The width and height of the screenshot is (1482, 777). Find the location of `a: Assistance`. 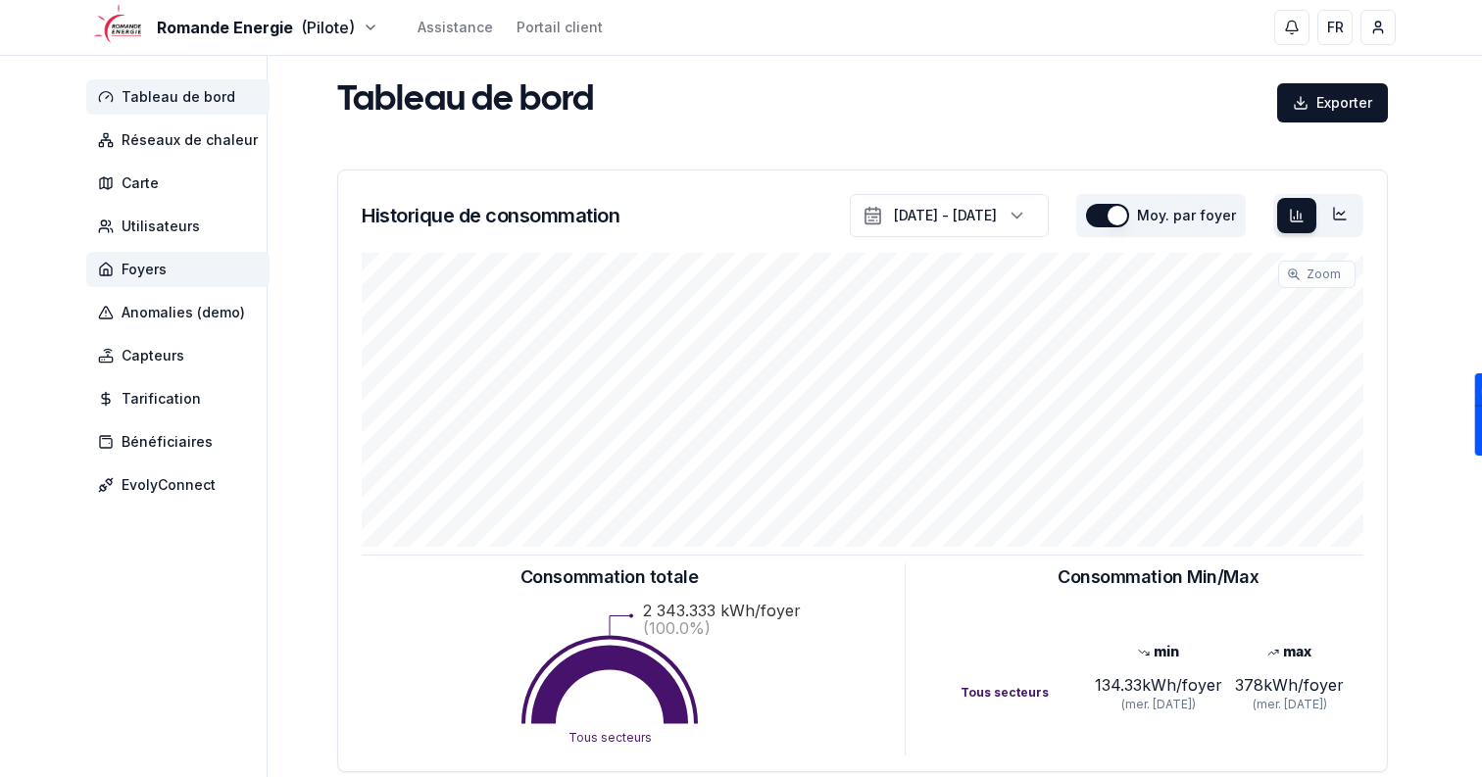

a: Assistance is located at coordinates (455, 27).